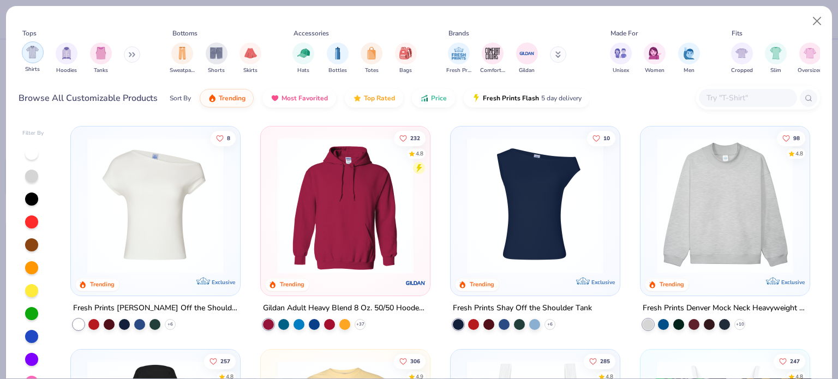 The image size is (838, 379). What do you see at coordinates (689, 58) in the screenshot?
I see `div: filter for Men` at bounding box center [689, 58].